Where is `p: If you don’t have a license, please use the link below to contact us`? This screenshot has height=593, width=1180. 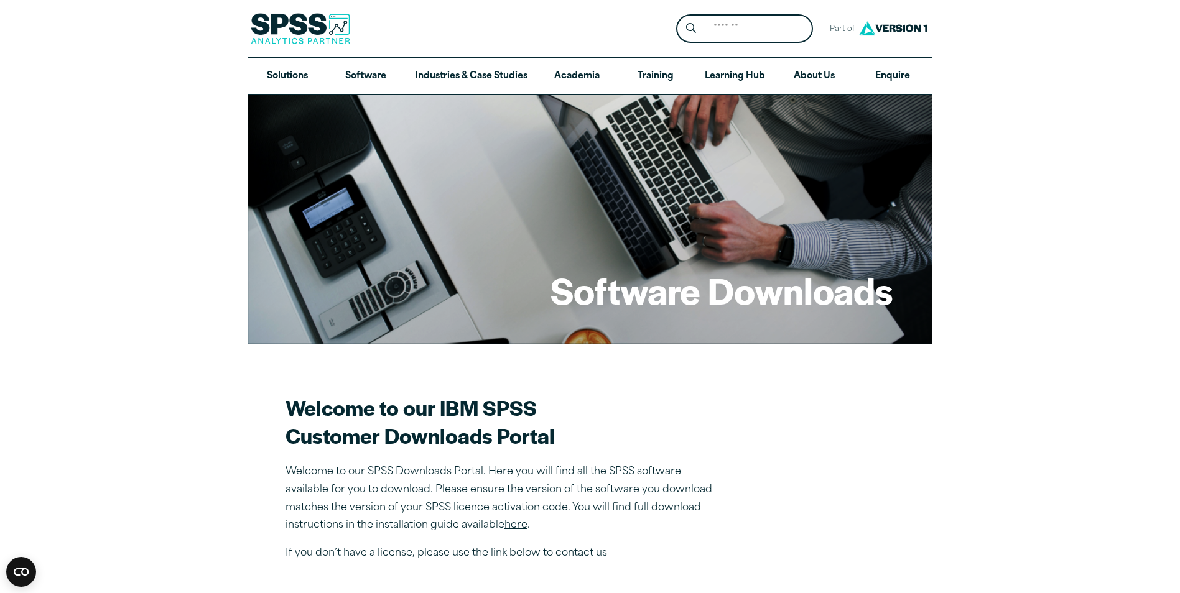
p: If you don’t have a license, please use the link below to contact us is located at coordinates (503, 554).